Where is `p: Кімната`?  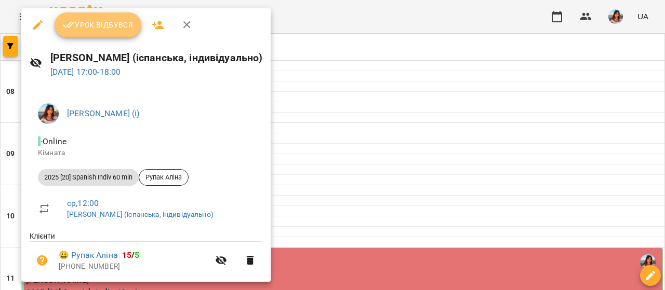
p: Кімната is located at coordinates (146, 153).